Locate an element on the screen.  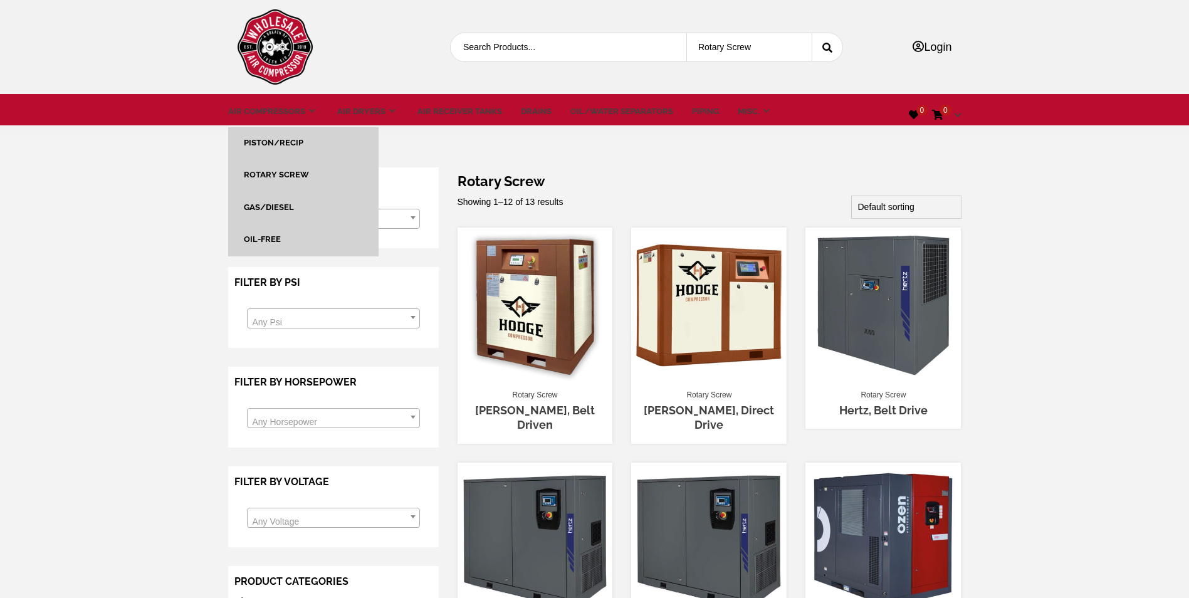
span: Filter by Horsepower is located at coordinates (295, 382).